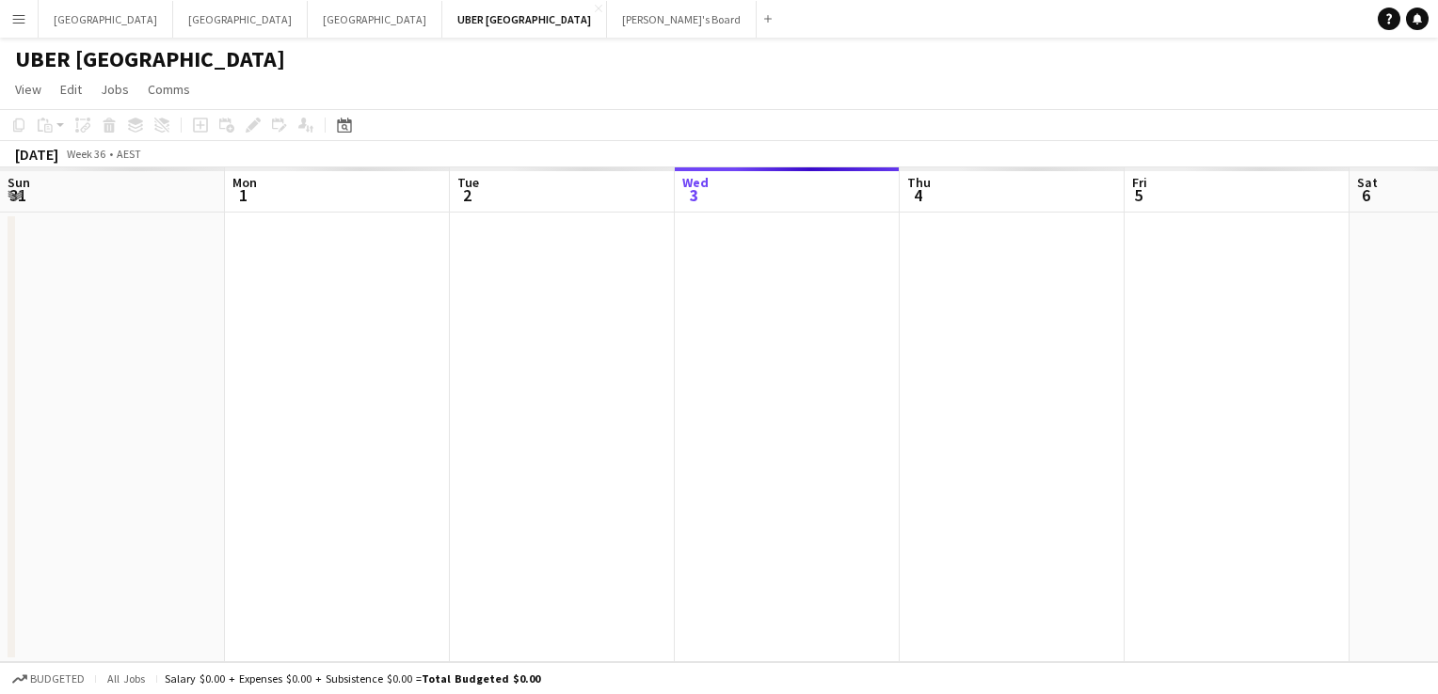 The height and width of the screenshot is (694, 1438). Describe the element at coordinates (48, 679) in the screenshot. I see `button: Budgeted` at that location.